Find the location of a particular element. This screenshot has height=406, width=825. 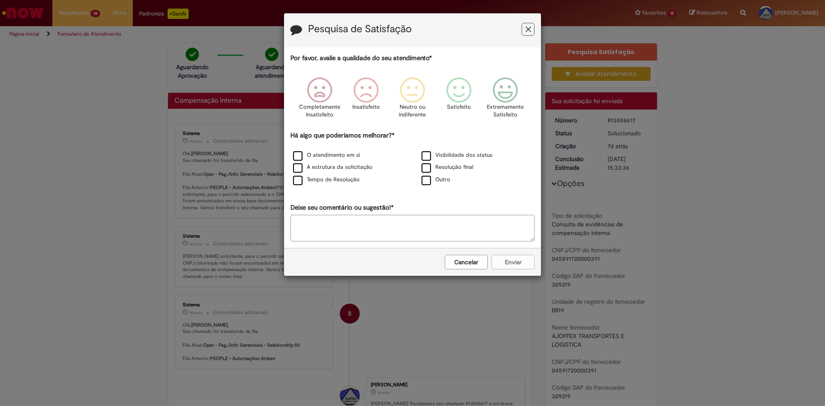

div: Satisfeito is located at coordinates (459, 100).